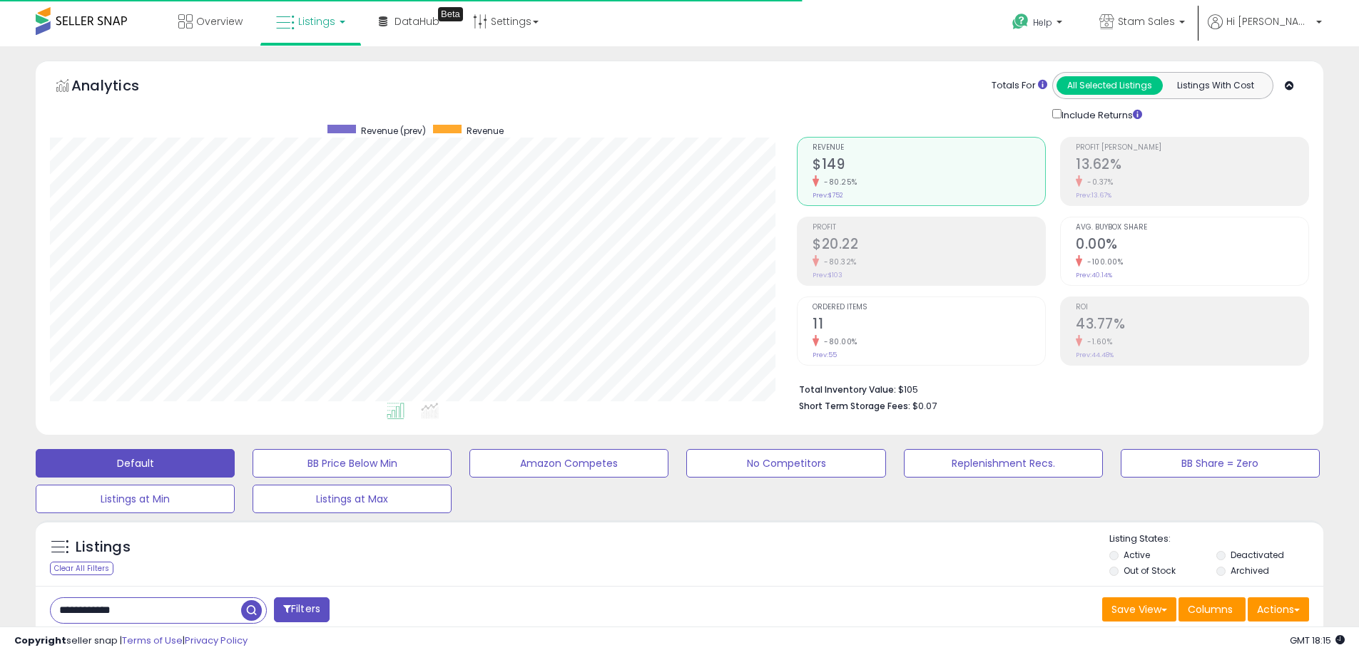 The height and width of the screenshot is (655, 1359). I want to click on h5: Listings, so click(103, 548).